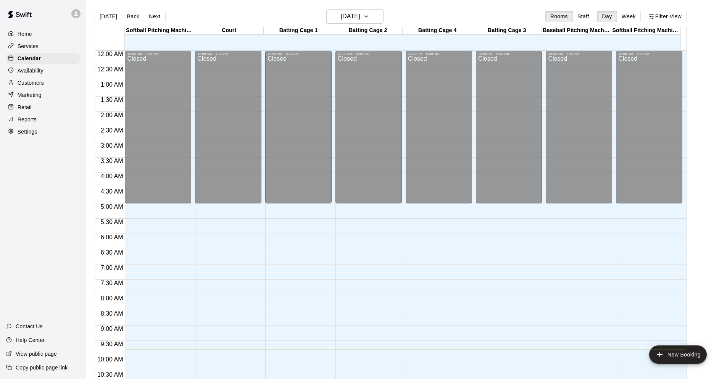 This screenshot has width=727, height=379. I want to click on div: Softball Pitching Machine 1, so click(159, 31).